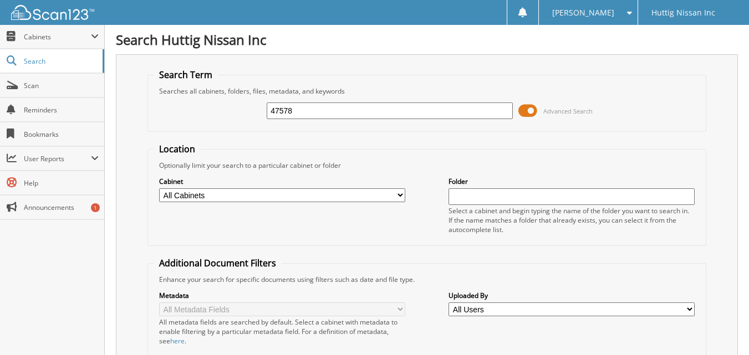 The image size is (749, 355). What do you see at coordinates (61, 183) in the screenshot?
I see `span: Help` at bounding box center [61, 183].